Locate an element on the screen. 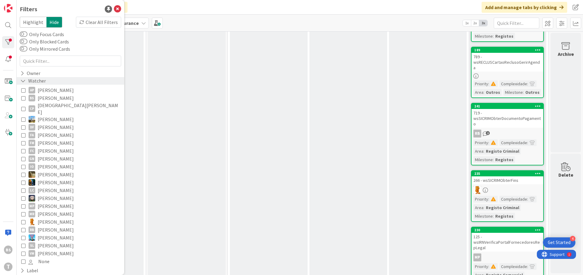  div: Clear All Filters is located at coordinates (98, 22).